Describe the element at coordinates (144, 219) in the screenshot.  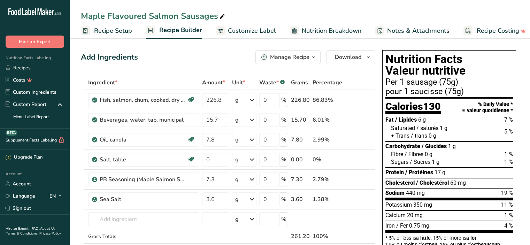
I see `input: Add Ingredient` at that location.